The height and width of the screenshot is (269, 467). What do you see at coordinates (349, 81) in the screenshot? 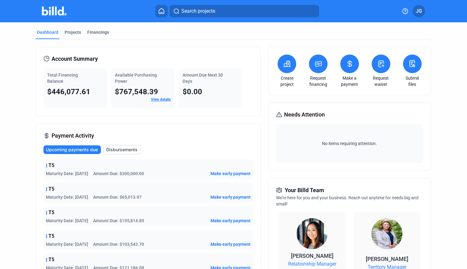
I see `a: Make a payment` at bounding box center [349, 81].